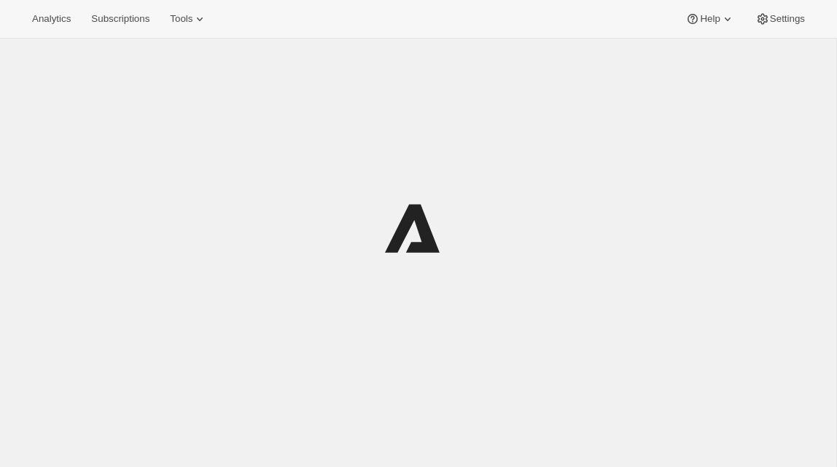  What do you see at coordinates (51, 19) in the screenshot?
I see `span: Analytics` at bounding box center [51, 19].